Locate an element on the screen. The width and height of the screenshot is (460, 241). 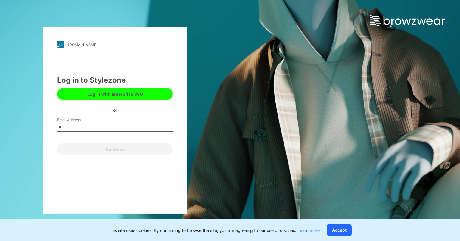
div: Log in to Stylezone is located at coordinates (115, 80).